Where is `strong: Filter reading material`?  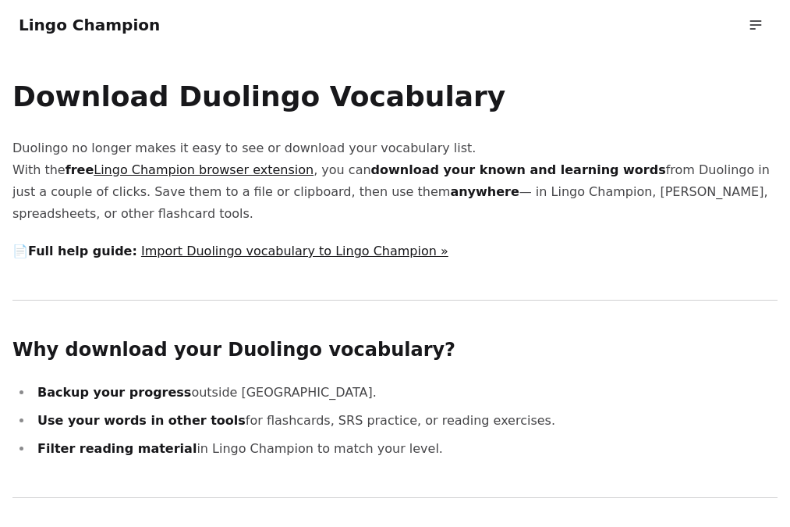
strong: Filter reading material is located at coordinates (117, 448).